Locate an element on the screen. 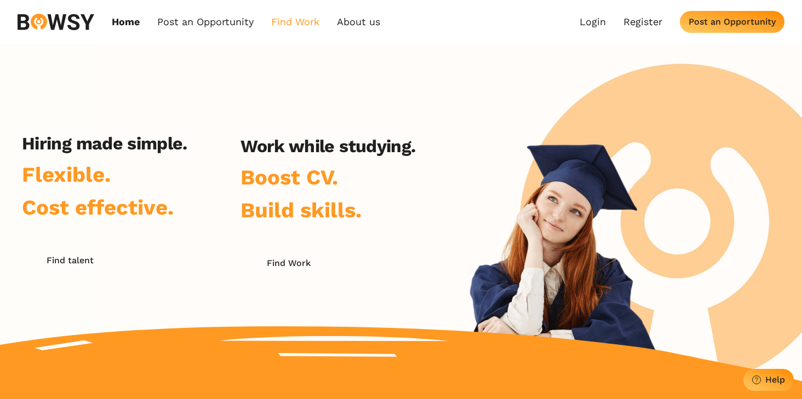 This screenshot has height=399, width=802. div: Find Work is located at coordinates (289, 263).